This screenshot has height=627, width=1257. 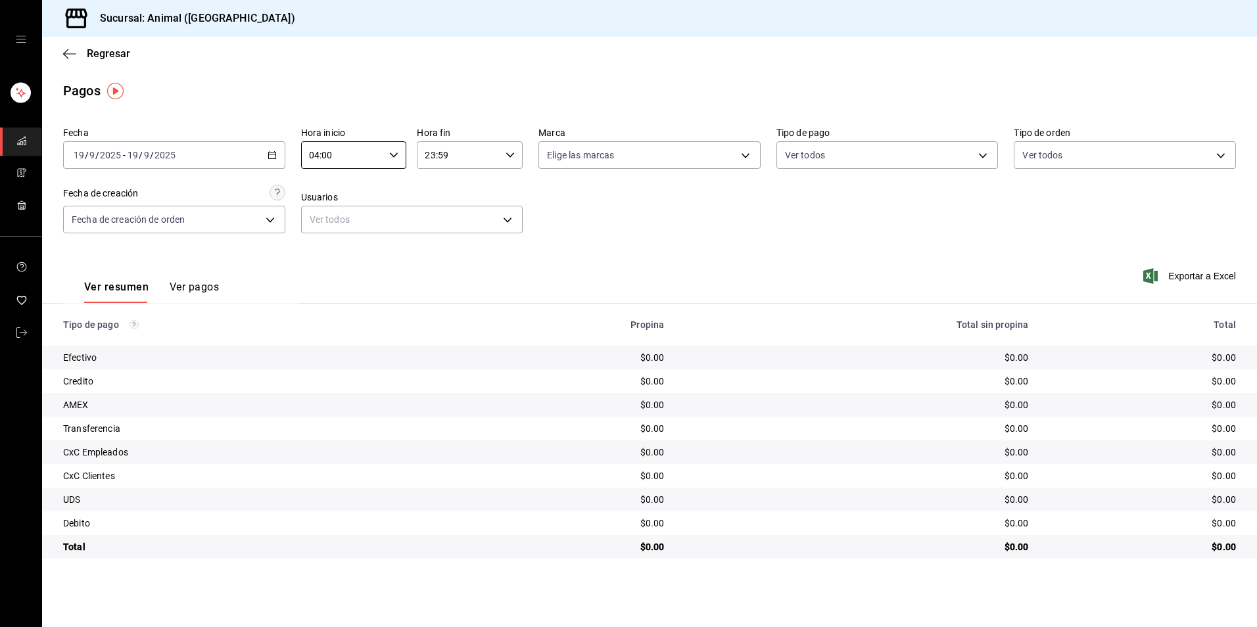 What do you see at coordinates (115, 91) in the screenshot?
I see `img: Tooltip marker` at bounding box center [115, 91].